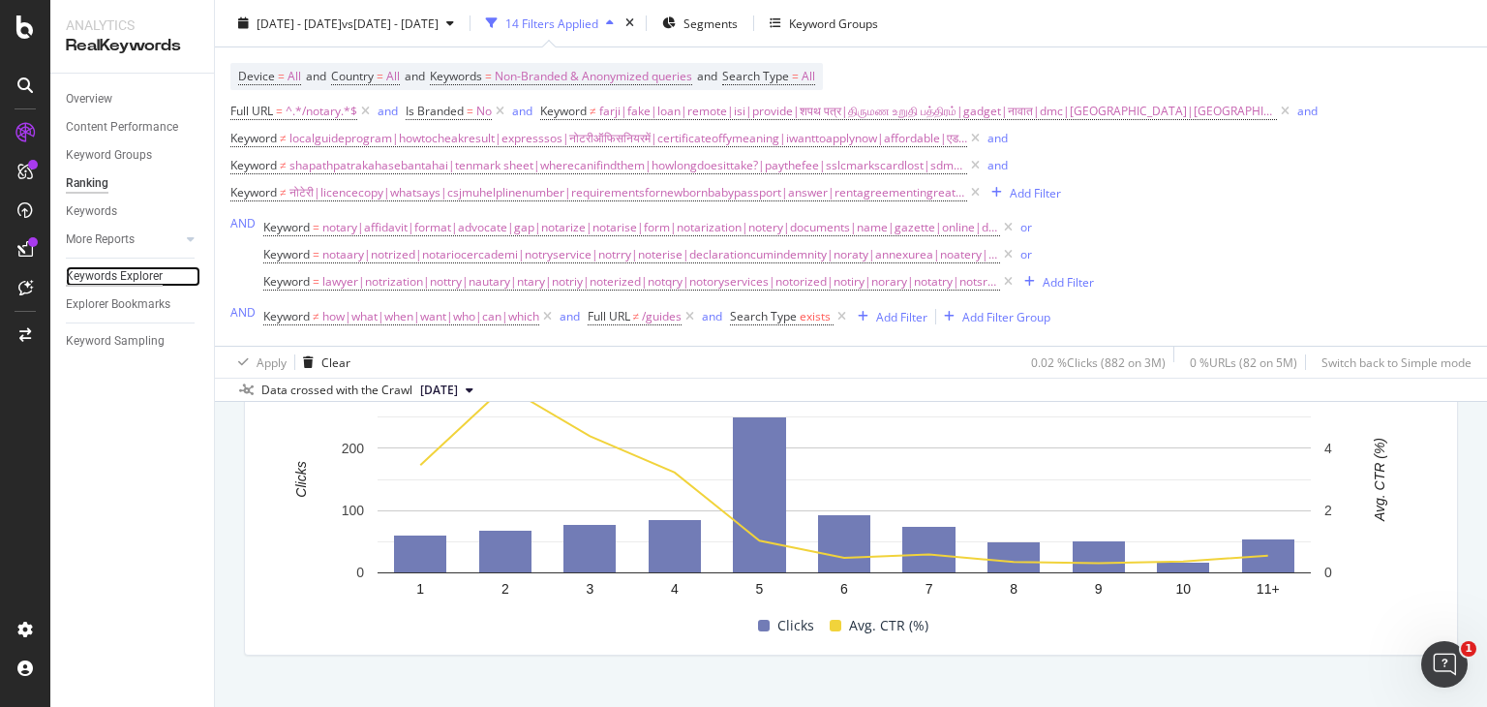  What do you see at coordinates (322, 362) in the screenshot?
I see `button: Clear` at bounding box center [322, 362].